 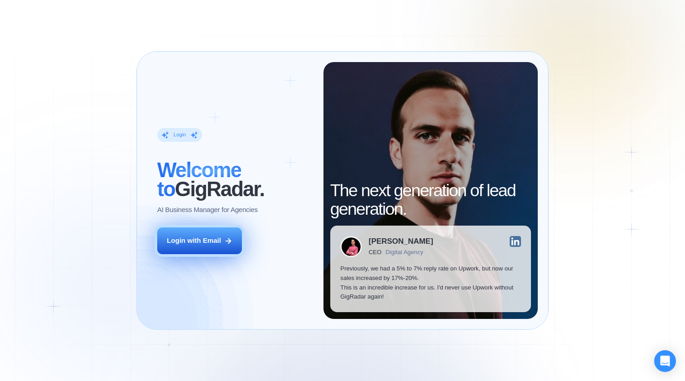 What do you see at coordinates (430, 283) in the screenshot?
I see `p: Previously, we had a 5% to 7% reply rate on Upwork, but now our sales increased by 17%-20%. This ...` at bounding box center [430, 283].